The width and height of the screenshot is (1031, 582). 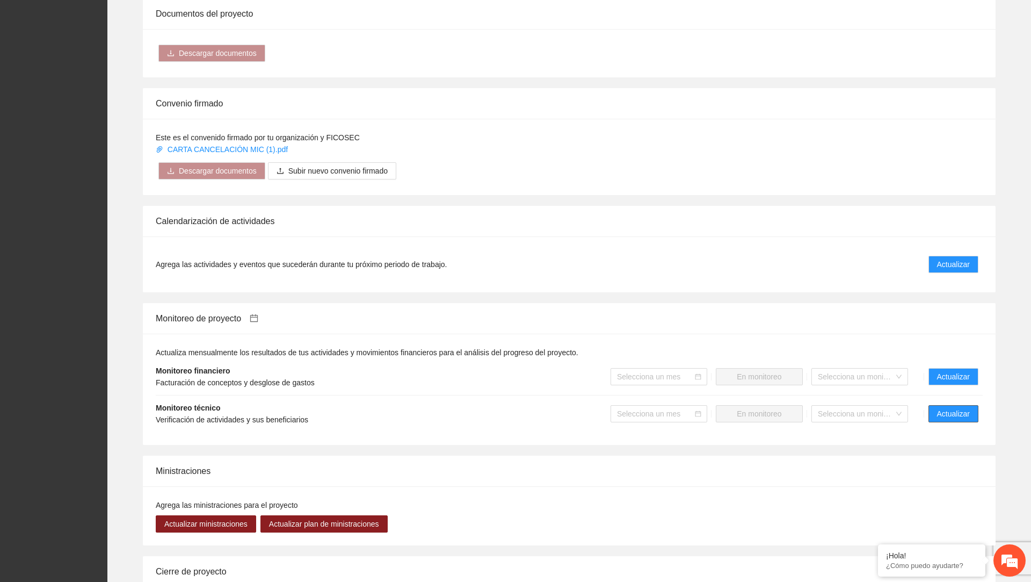 What do you see at coordinates (189, 18) in the screenshot?
I see `div: Minimizar ventana de chat en vivo` at bounding box center [189, 18].